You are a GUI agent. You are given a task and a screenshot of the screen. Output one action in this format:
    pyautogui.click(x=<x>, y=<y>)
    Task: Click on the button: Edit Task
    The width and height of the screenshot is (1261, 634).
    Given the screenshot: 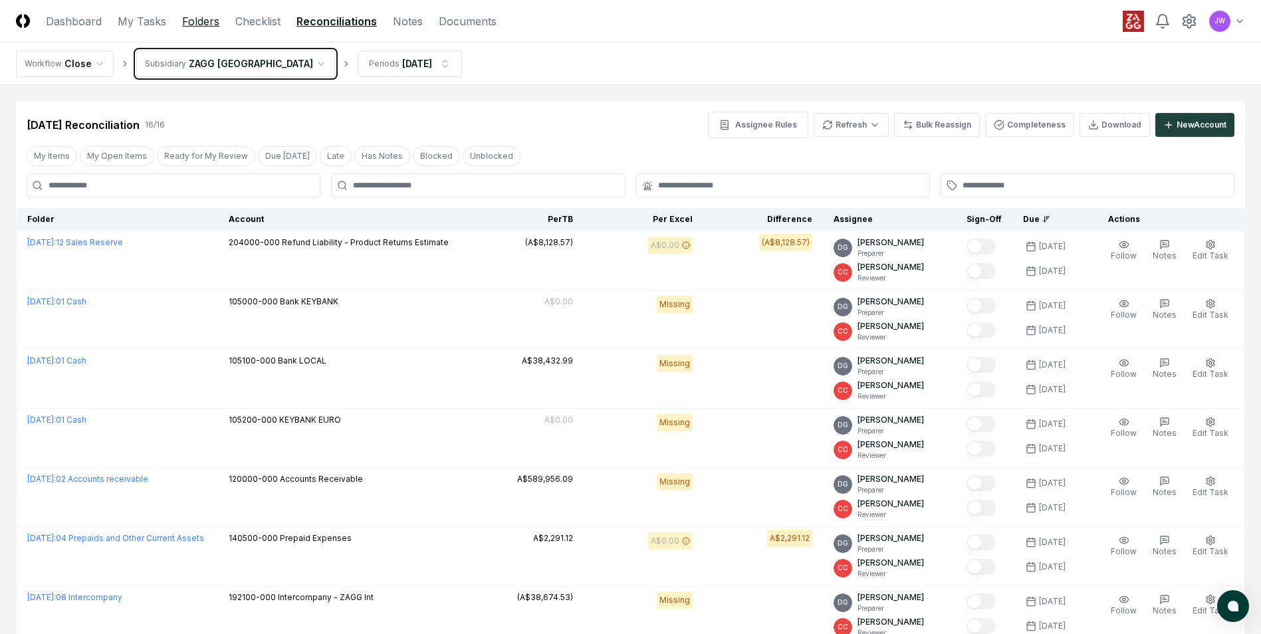 What is the action you would take?
    pyautogui.click(x=1210, y=369)
    